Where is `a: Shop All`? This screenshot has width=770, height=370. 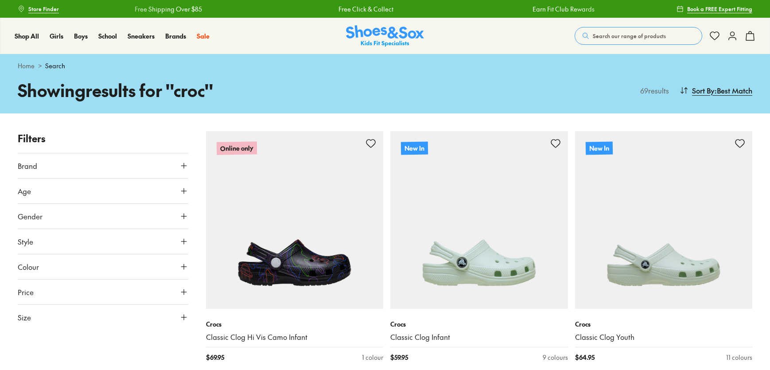
a: Shop All is located at coordinates (27, 36).